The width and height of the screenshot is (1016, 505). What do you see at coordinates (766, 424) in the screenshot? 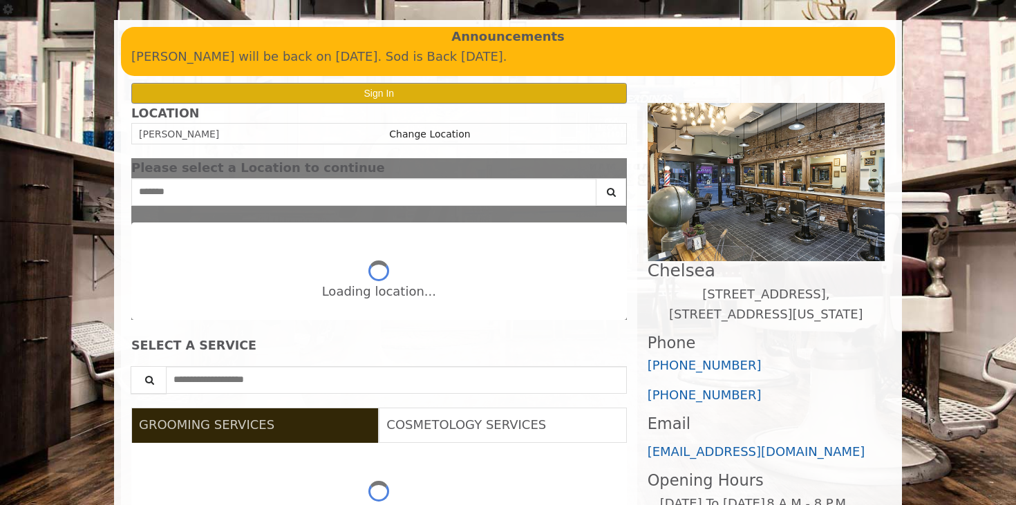
I see `h3: Email` at bounding box center [766, 424].